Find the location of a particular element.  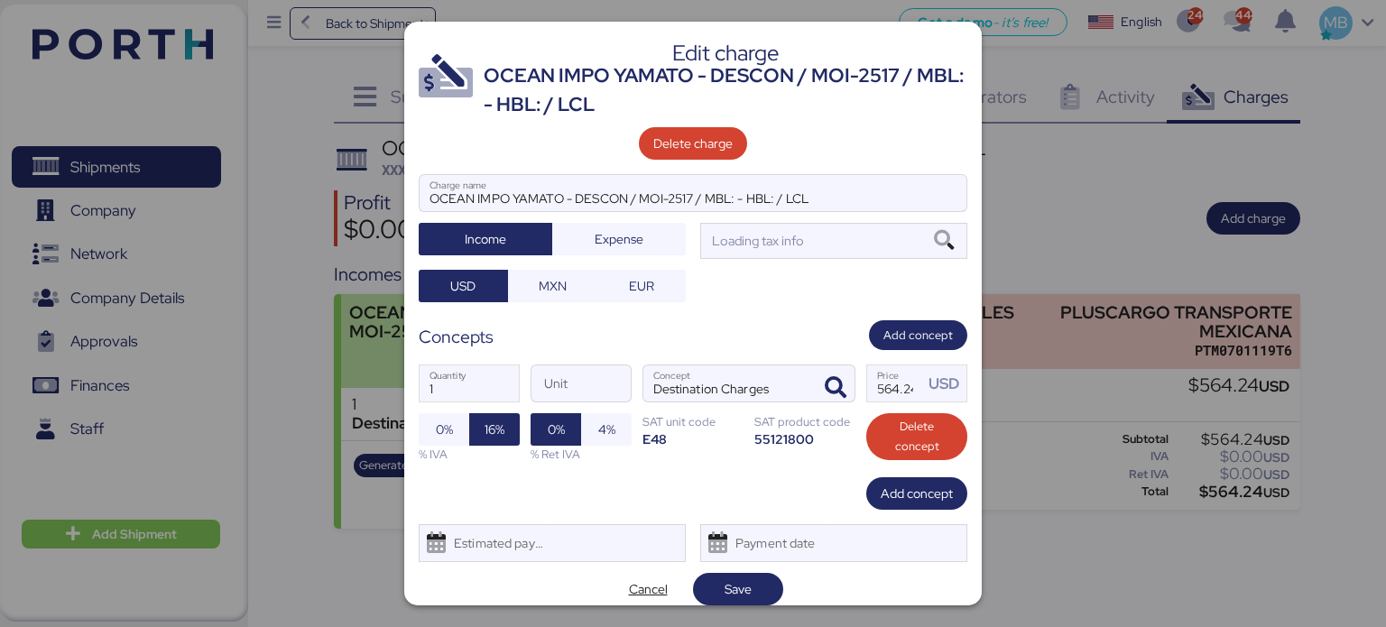

span: Income is located at coordinates (485, 239).